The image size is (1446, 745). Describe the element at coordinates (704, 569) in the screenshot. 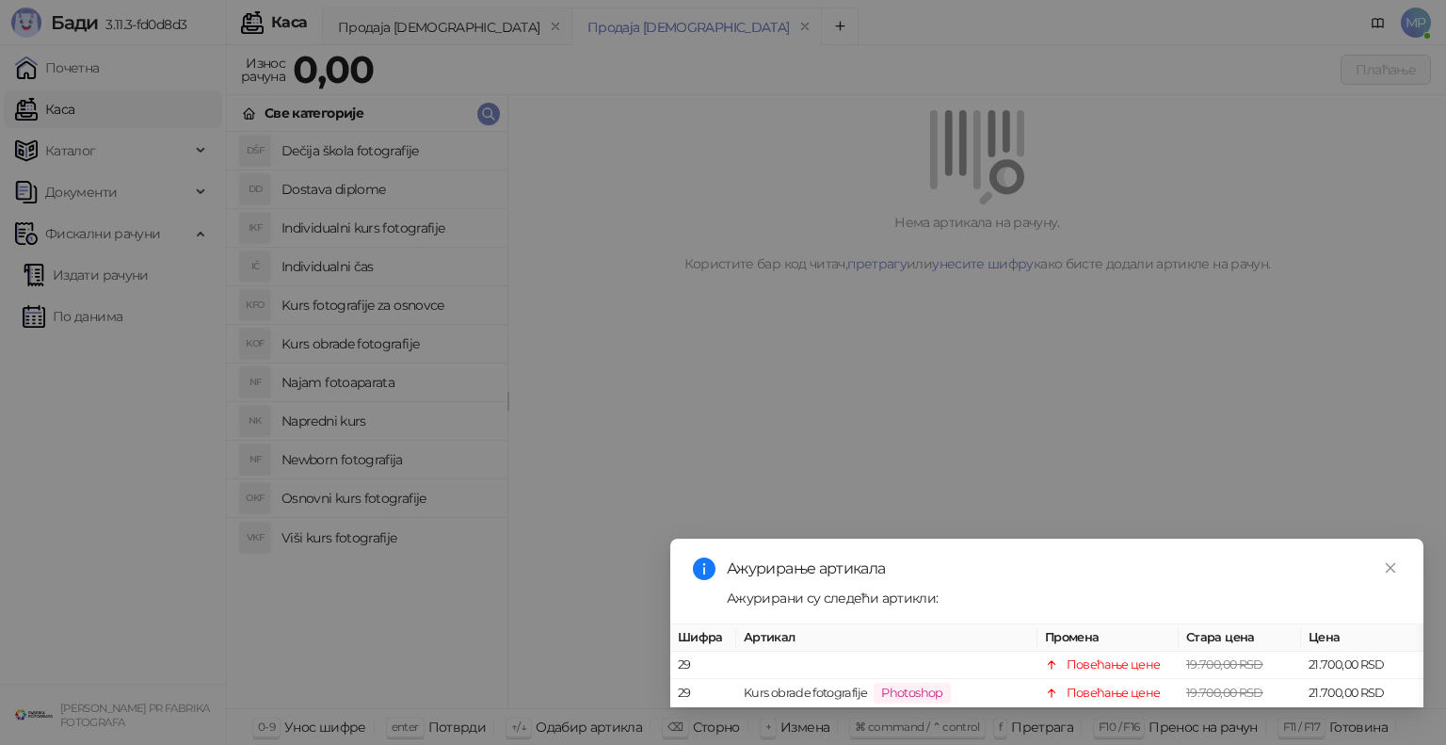

I see `span: info-circle` at that location.